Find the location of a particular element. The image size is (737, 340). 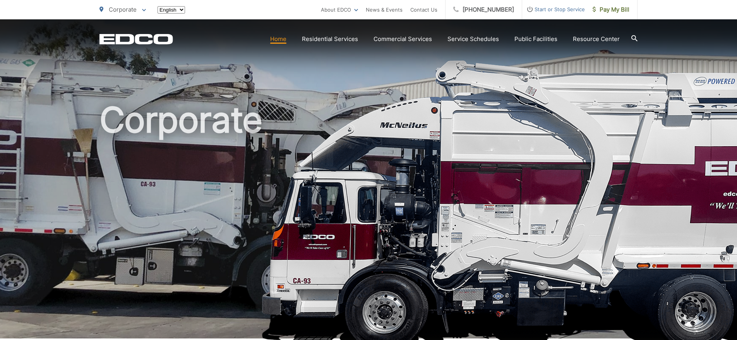

a: Home is located at coordinates (278, 39).